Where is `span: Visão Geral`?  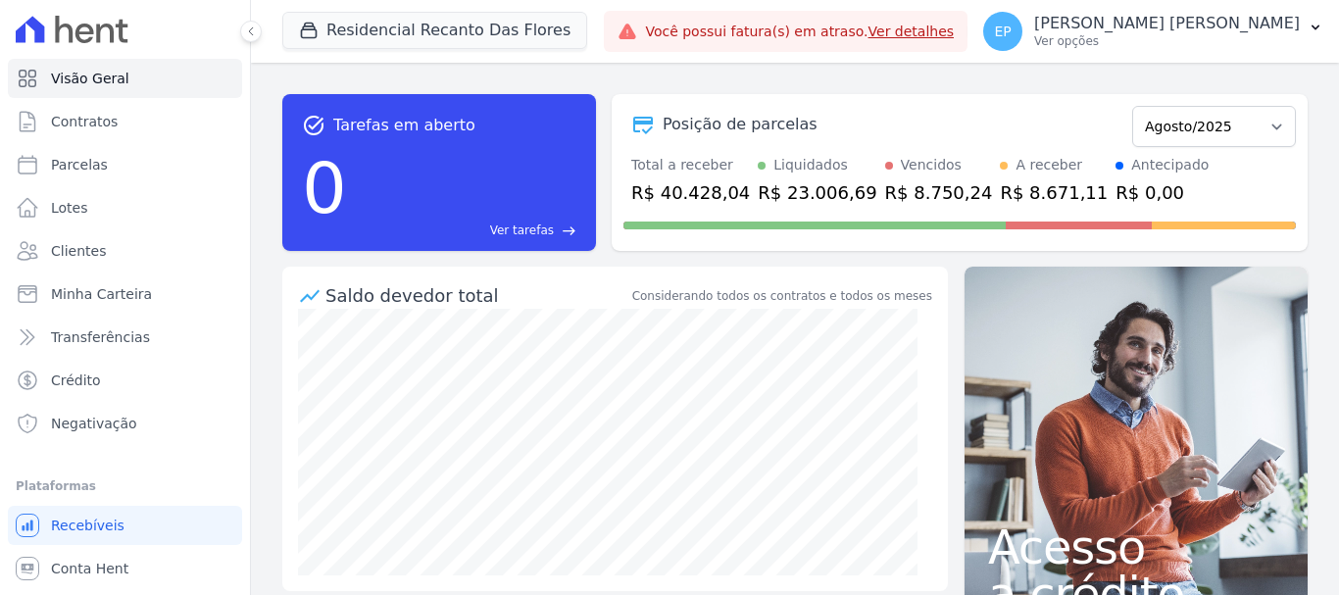
span: Visão Geral is located at coordinates (90, 78).